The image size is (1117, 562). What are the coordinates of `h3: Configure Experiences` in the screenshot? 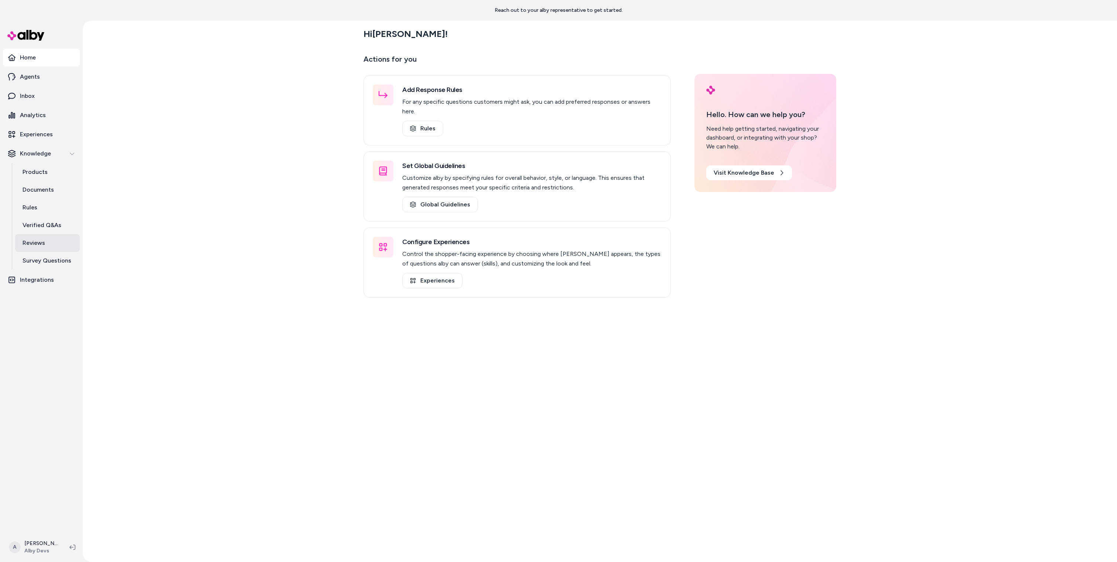 It's located at (532, 242).